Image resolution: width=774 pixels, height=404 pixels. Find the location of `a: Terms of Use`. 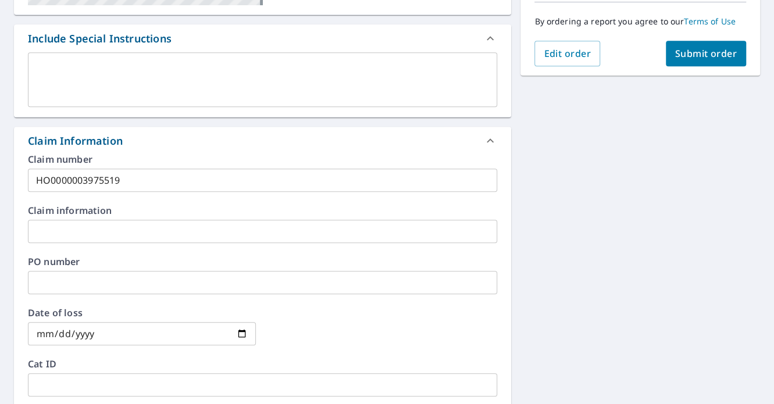

a: Terms of Use is located at coordinates (710, 21).